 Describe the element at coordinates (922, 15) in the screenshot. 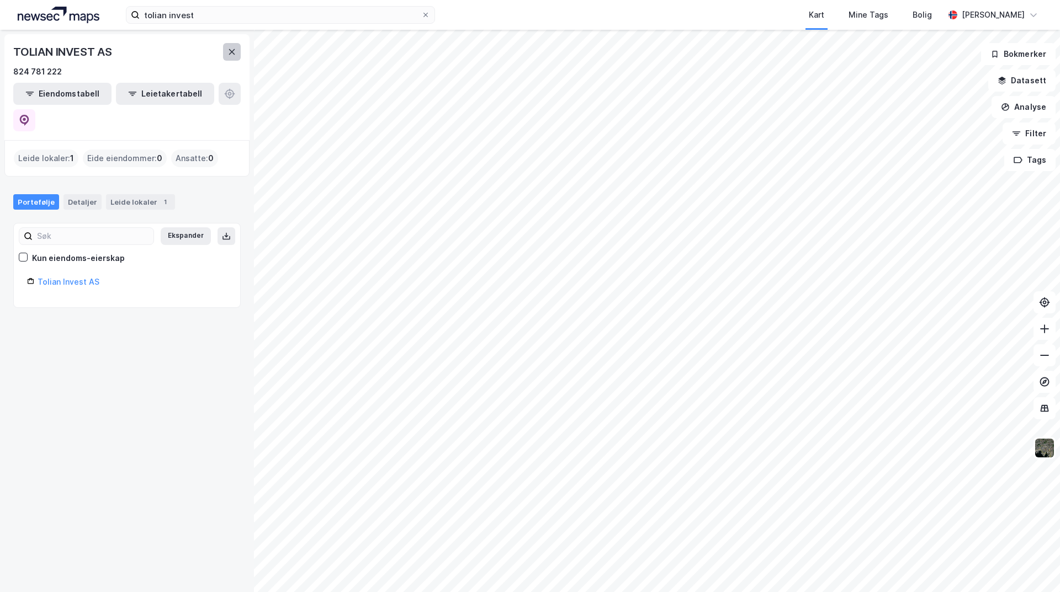

I see `div: Bolig` at that location.